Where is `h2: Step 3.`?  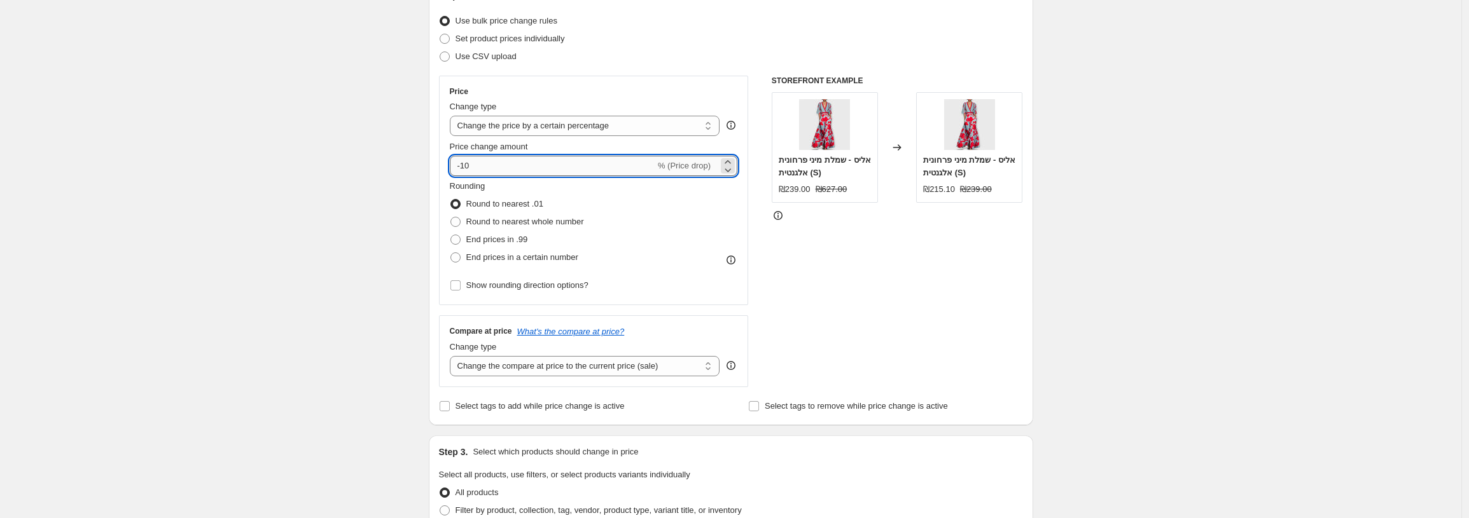 h2: Step 3. is located at coordinates (453, 452).